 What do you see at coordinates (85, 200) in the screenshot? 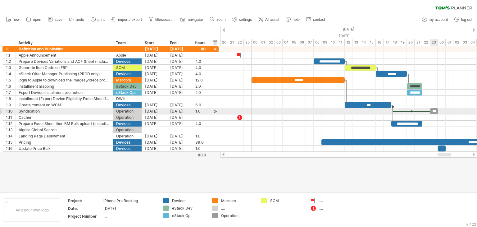
I see `div: Project:` at bounding box center [85, 200].